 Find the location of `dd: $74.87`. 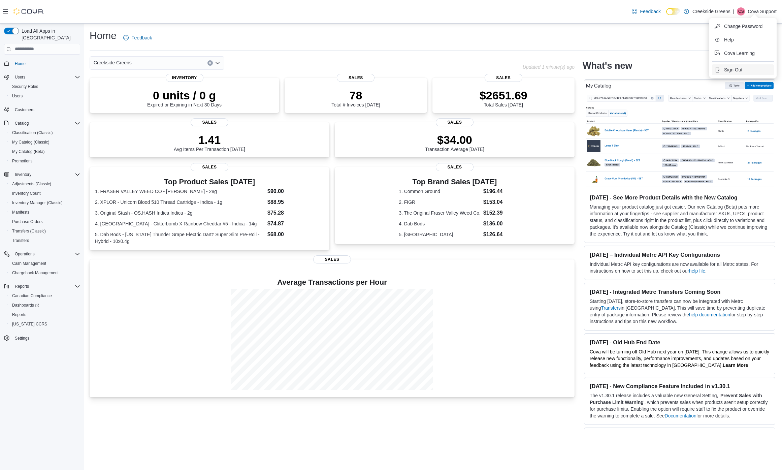

dd: $74.87 is located at coordinates (296, 224).